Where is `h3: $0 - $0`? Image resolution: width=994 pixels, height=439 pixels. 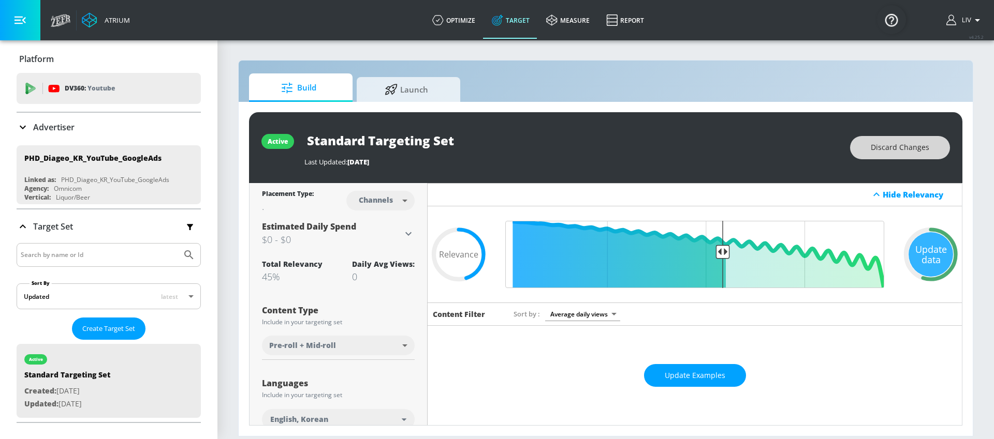 h3: $0 - $0 is located at coordinates (332, 240).